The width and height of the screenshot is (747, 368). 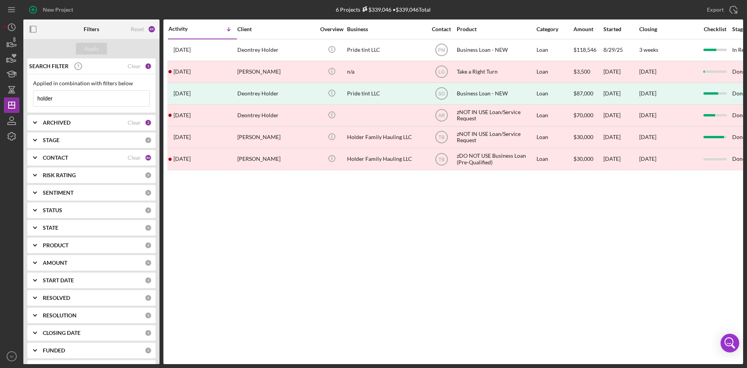 What do you see at coordinates (60, 315) in the screenshot?
I see `b: RESOLUTION` at bounding box center [60, 315].